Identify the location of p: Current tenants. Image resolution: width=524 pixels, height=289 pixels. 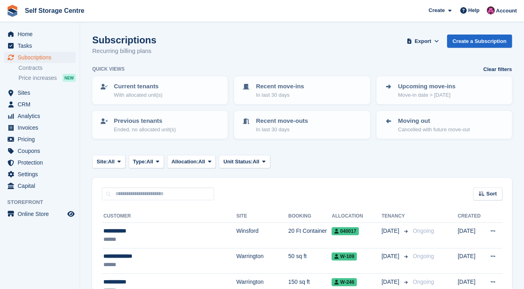
(138, 86).